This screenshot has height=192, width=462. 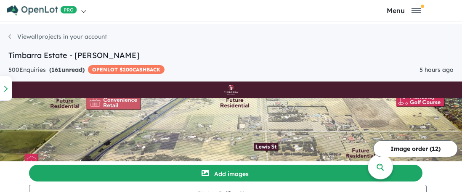 What do you see at coordinates (67, 70) in the screenshot?
I see `strong: ( unread)` at bounding box center [67, 70].